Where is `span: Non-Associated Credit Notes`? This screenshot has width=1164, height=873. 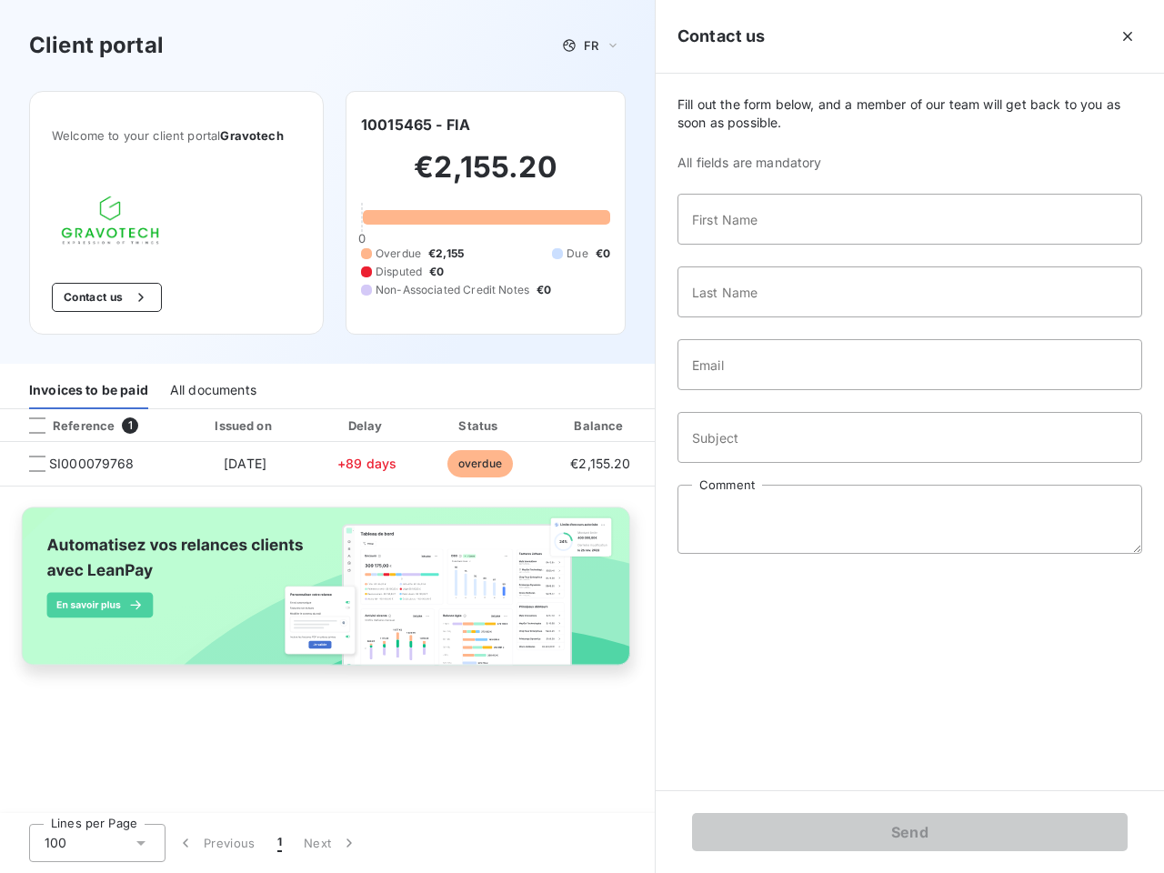
span: Non-Associated Credit Notes is located at coordinates (452, 290).